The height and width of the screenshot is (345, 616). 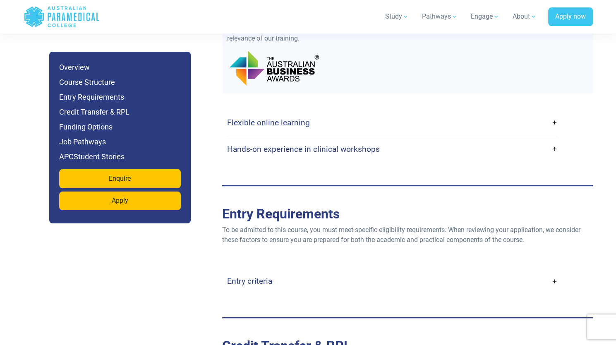 What do you see at coordinates (62, 17) in the screenshot?
I see `a: Australian Paramedical College` at bounding box center [62, 17].